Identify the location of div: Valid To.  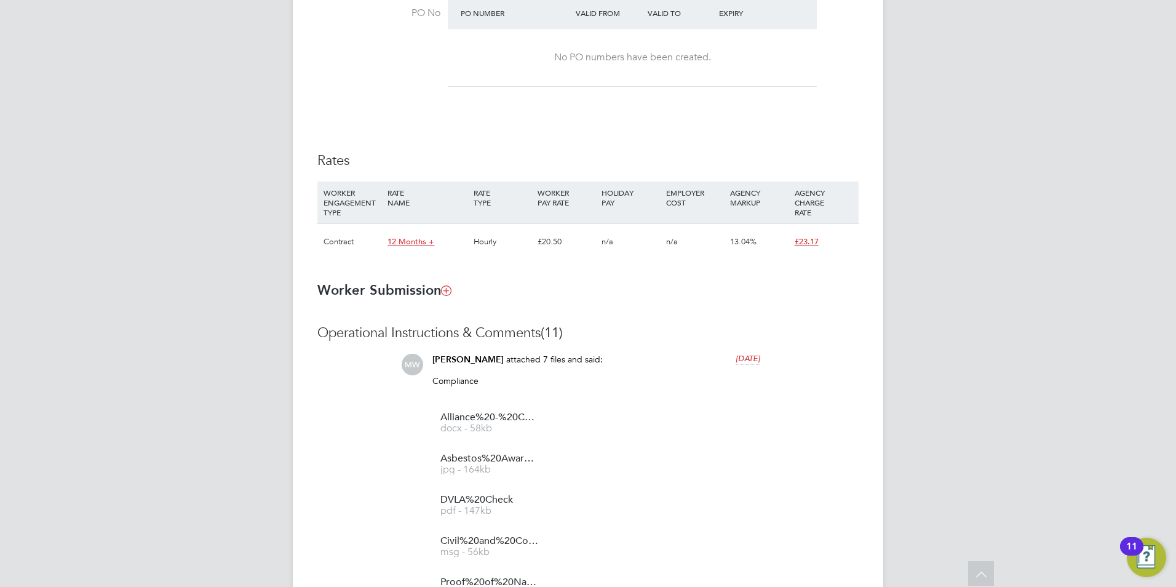
(680, 13).